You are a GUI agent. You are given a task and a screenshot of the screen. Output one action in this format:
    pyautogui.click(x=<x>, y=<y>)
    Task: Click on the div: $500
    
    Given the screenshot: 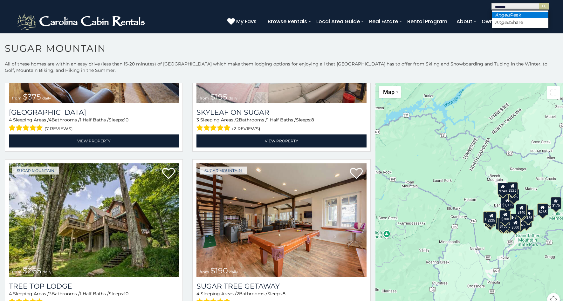 What is the action you would take?
    pyautogui.click(x=516, y=225)
    